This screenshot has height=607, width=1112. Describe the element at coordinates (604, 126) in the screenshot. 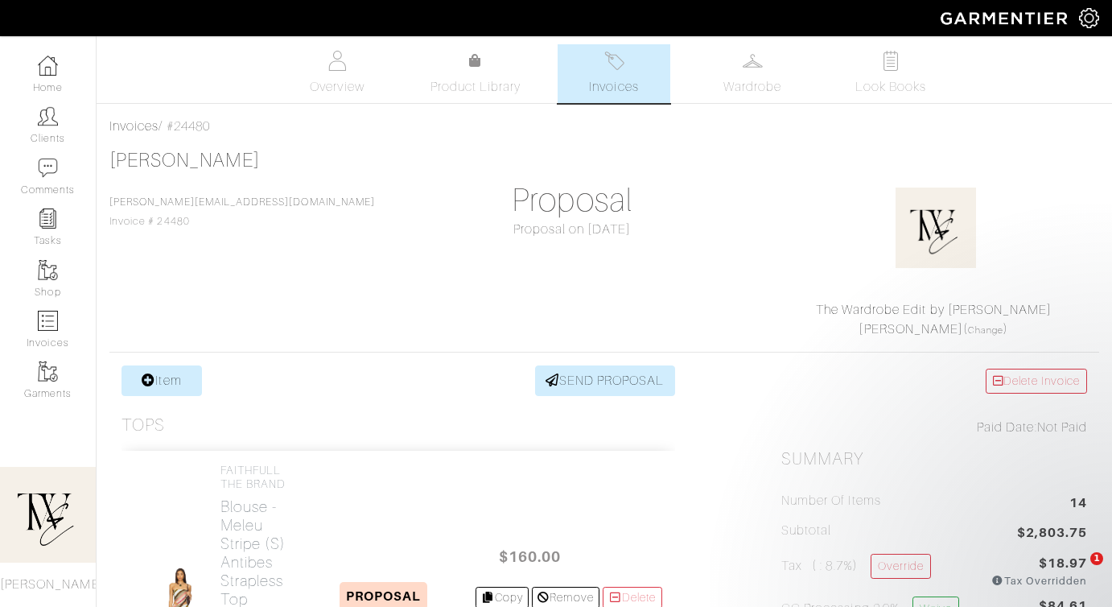

I see `div: / #24480` at that location.